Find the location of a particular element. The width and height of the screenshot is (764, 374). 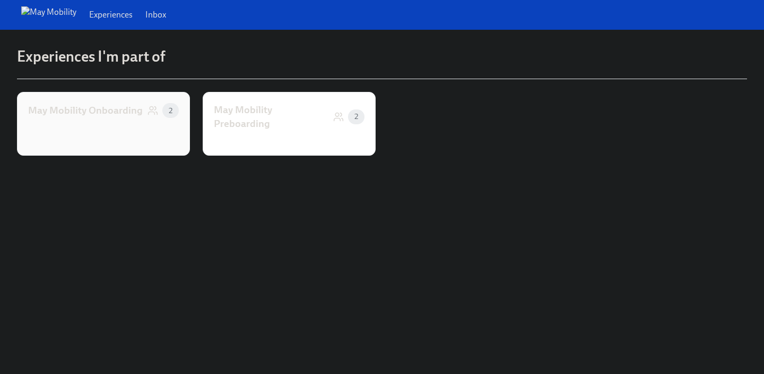

a: May Mobility Preboarding2 is located at coordinates (289, 124).